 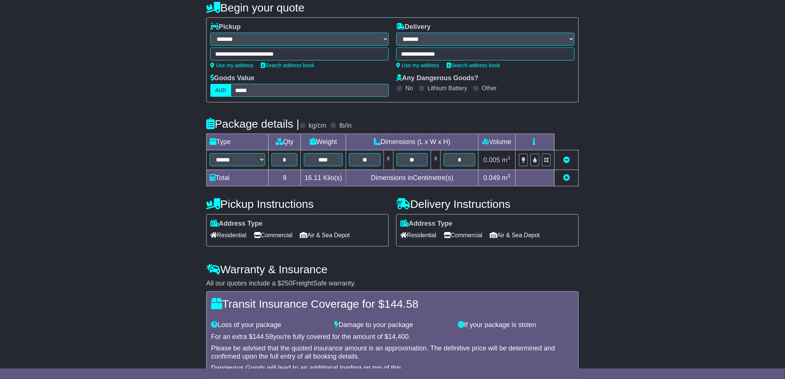 I want to click on td: Volume, so click(x=497, y=142).